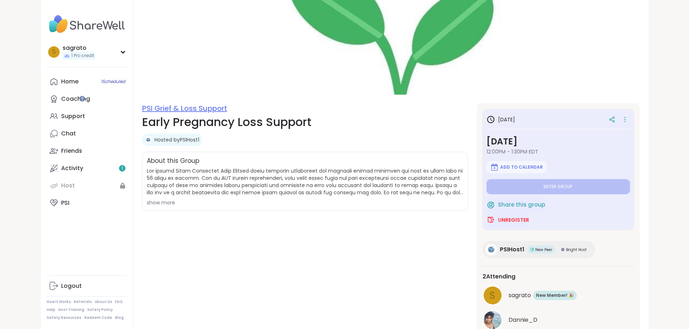 The width and height of the screenshot is (689, 329). What do you see at coordinates (68, 186) in the screenshot?
I see `div: Host` at bounding box center [68, 186].